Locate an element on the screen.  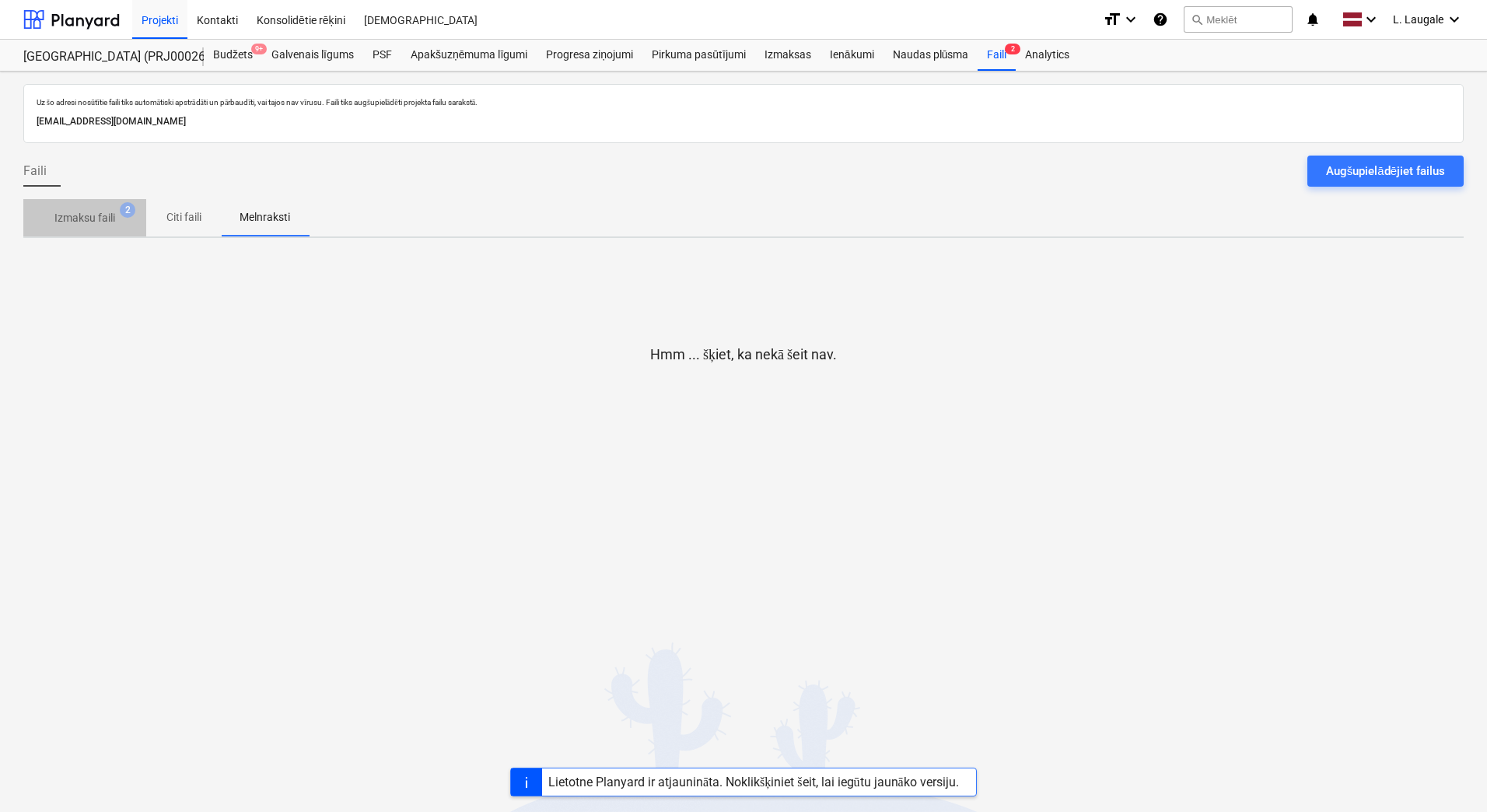
a: Budžets9+ is located at coordinates (233, 56).